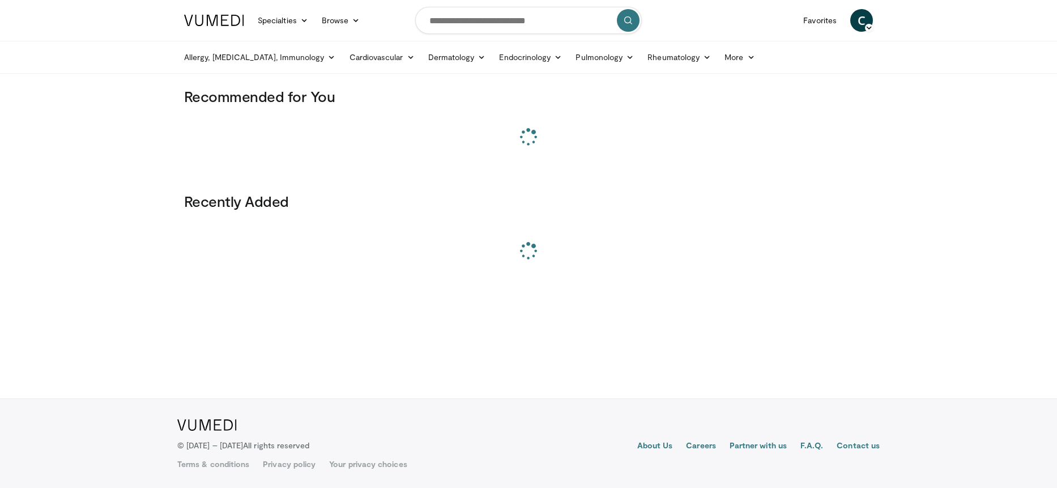 The height and width of the screenshot is (488, 1057). What do you see at coordinates (679, 57) in the screenshot?
I see `a: Rheumatology` at bounding box center [679, 57].